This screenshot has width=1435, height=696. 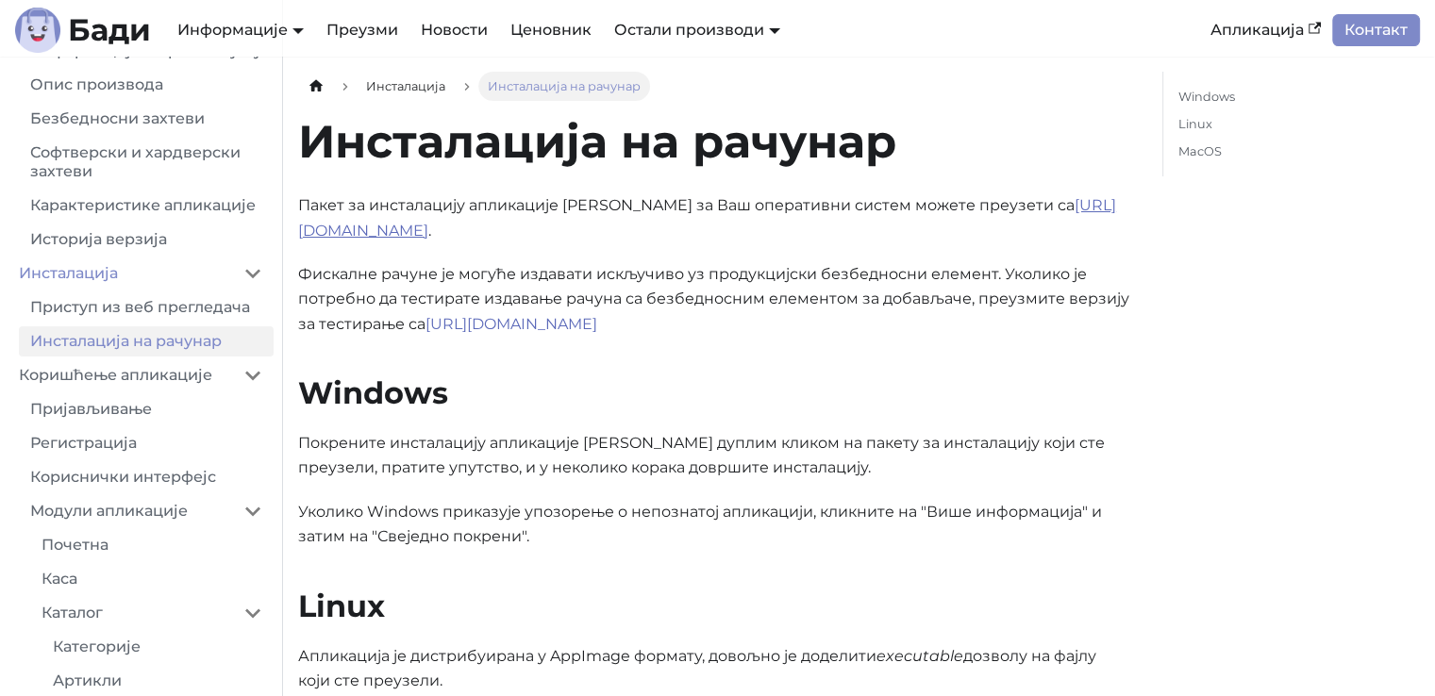 What do you see at coordinates (697, 29) in the screenshot?
I see `a: Остали производи` at bounding box center [697, 29].